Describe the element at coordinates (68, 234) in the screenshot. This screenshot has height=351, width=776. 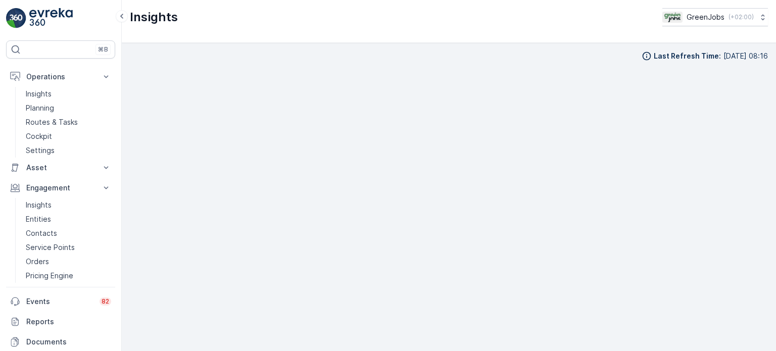
I see `a: Contacts` at that location.